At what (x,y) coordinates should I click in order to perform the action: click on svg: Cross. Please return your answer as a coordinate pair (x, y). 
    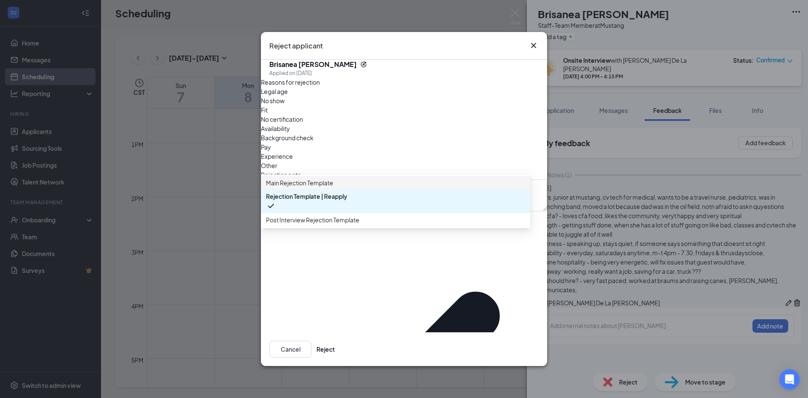
    Looking at the image, I should click on (534, 45).